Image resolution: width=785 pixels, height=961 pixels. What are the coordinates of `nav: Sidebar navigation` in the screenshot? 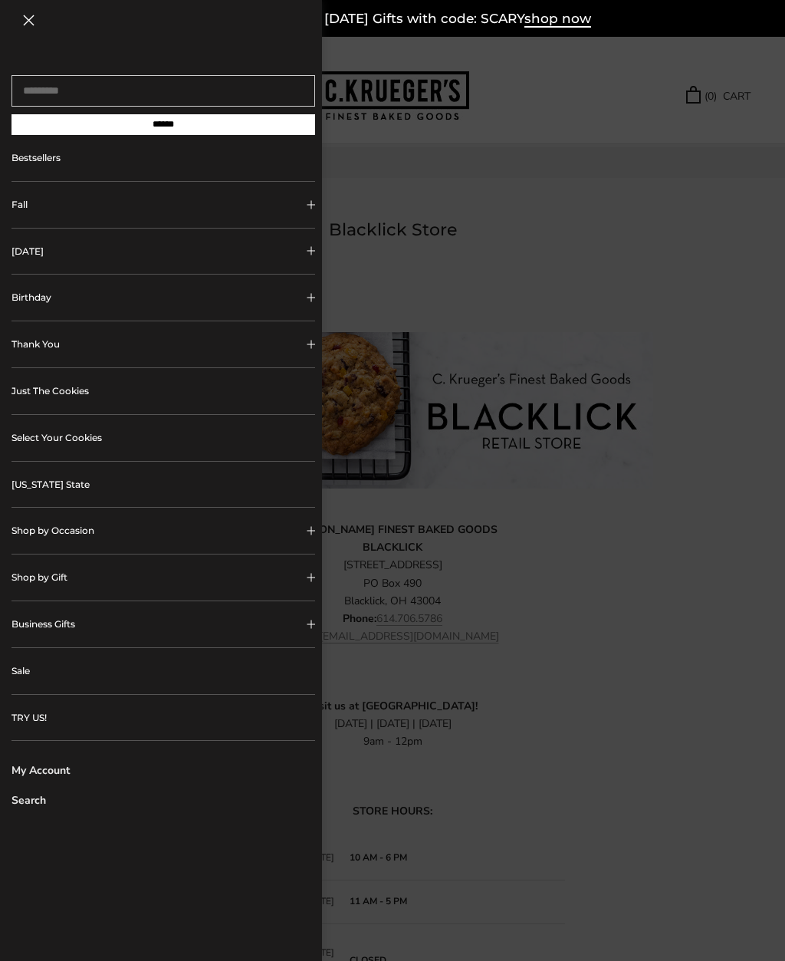 It's located at (163, 438).